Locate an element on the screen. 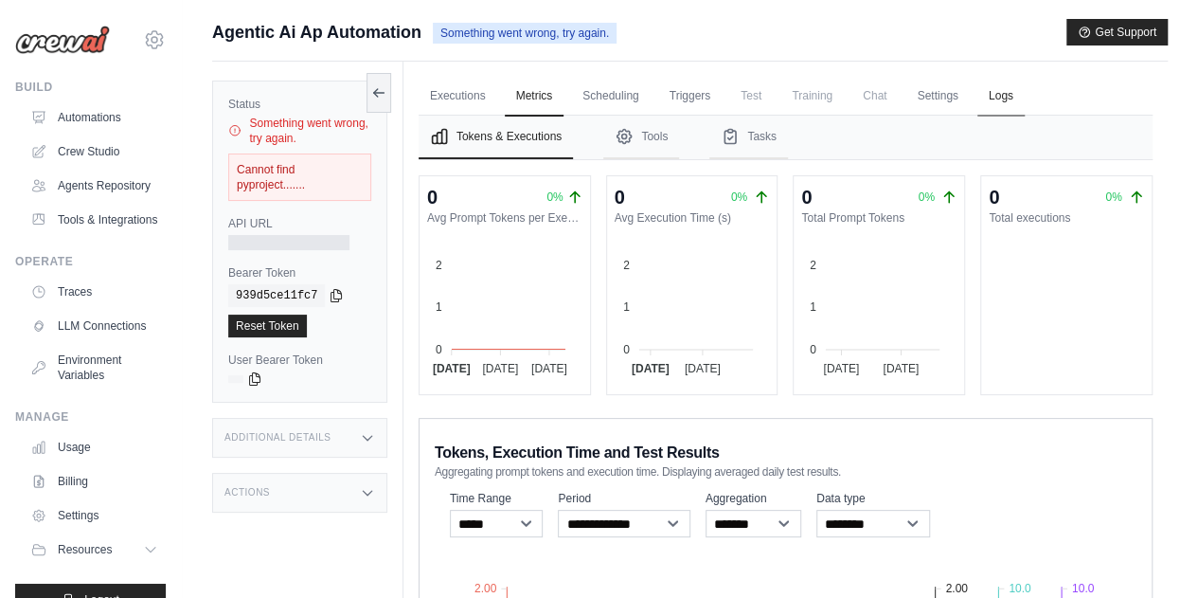  div: Manage is located at coordinates (90, 417).